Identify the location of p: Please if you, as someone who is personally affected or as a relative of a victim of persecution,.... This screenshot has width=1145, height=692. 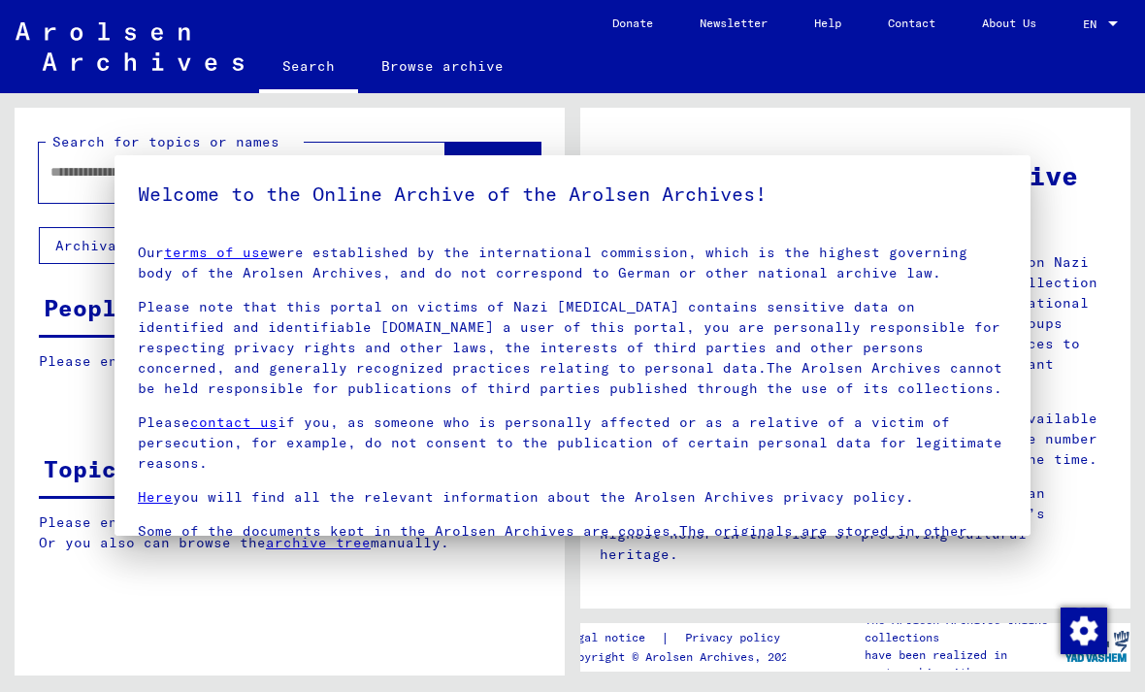
(572, 442).